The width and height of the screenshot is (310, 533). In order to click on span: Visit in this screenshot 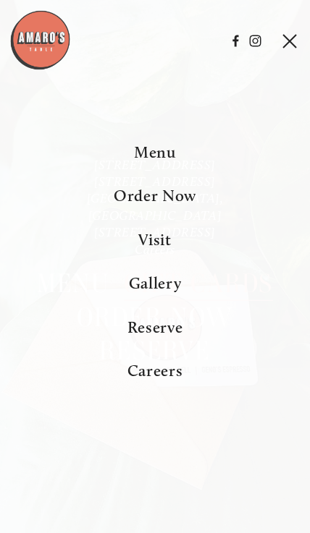, I will do `click(154, 240)`.